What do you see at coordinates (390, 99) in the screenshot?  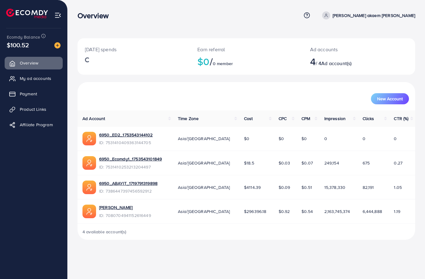 I see `span: New Account` at bounding box center [390, 99].